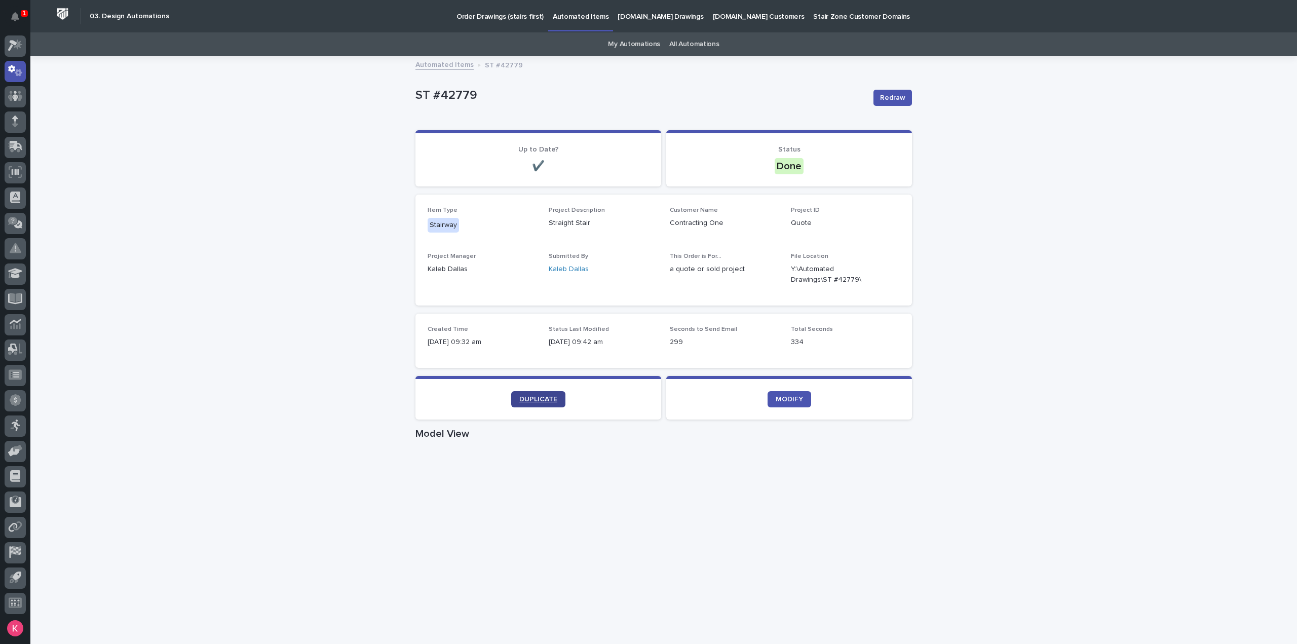 The image size is (1297, 644). I want to click on span: Created Time, so click(448, 329).